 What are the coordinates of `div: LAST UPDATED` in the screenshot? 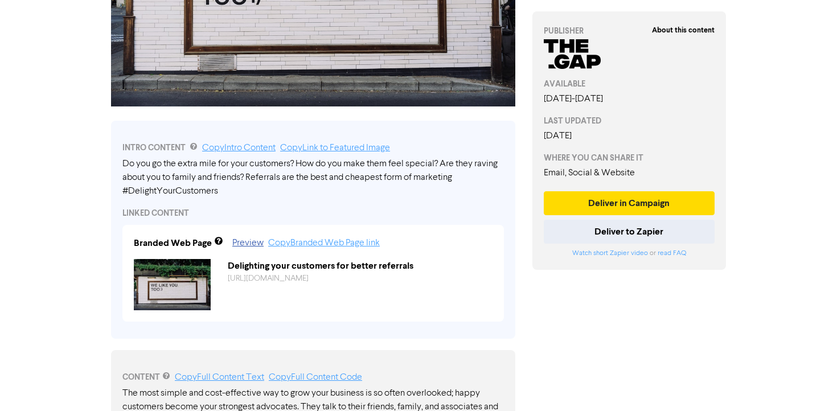 It's located at (629, 121).